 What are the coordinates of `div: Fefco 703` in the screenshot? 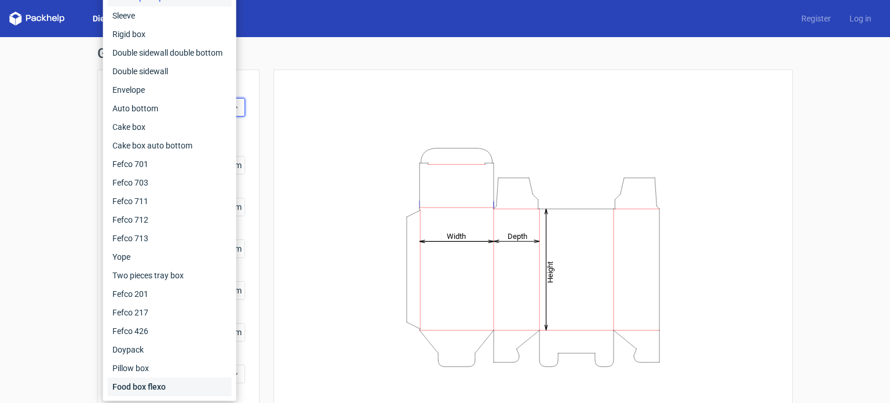 It's located at (170, 183).